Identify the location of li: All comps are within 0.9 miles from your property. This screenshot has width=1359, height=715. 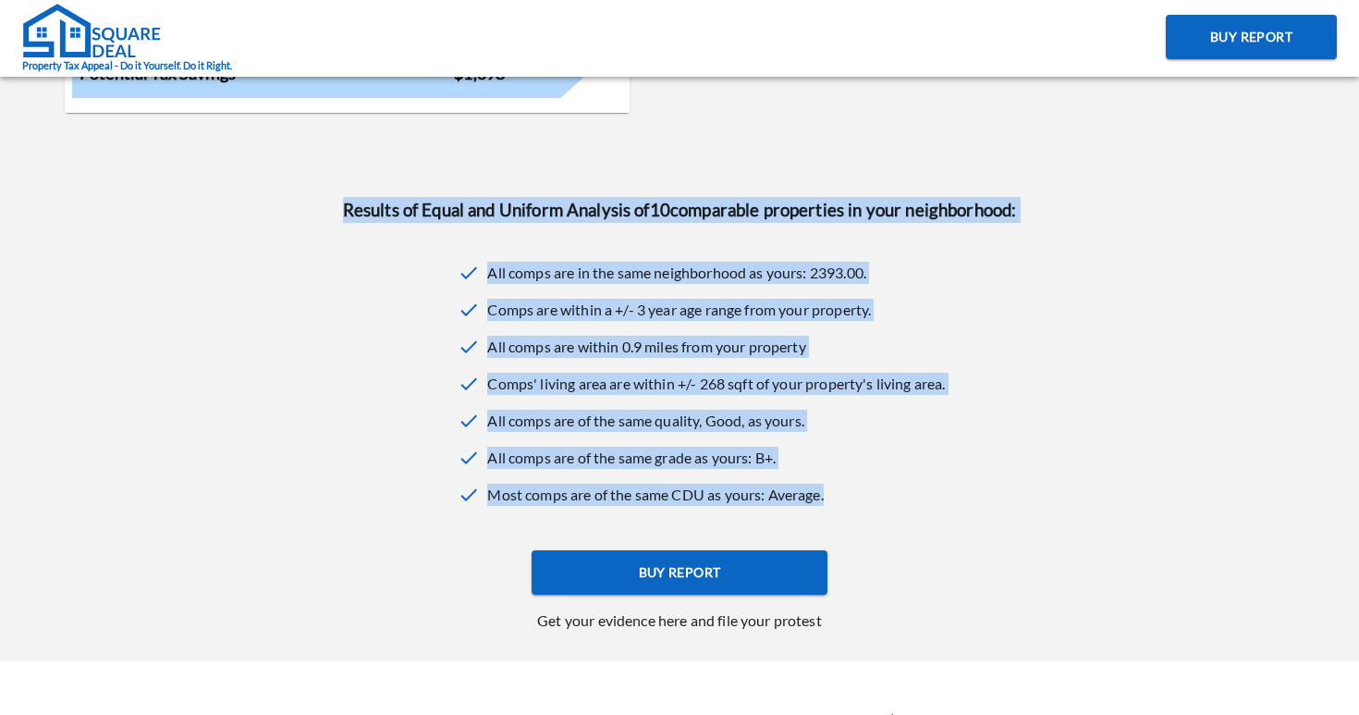
(697, 347).